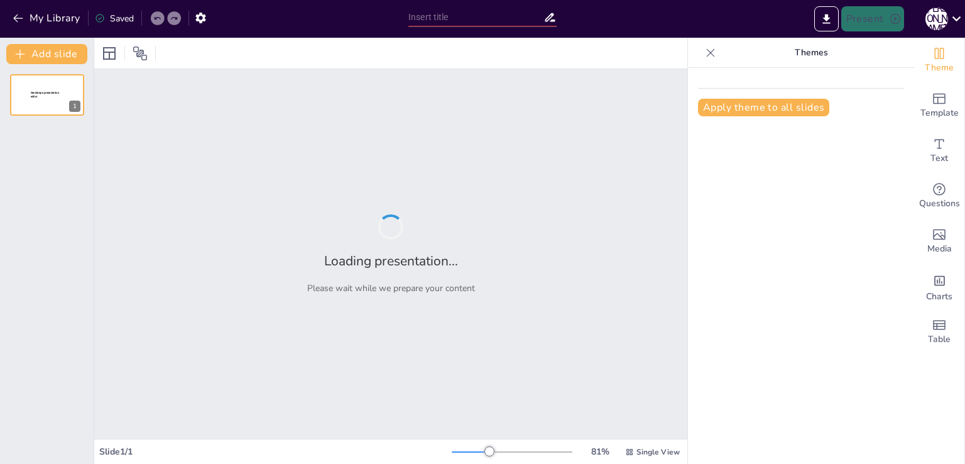 This screenshot has width=965, height=464. What do you see at coordinates (811, 53) in the screenshot?
I see `p: Themes` at bounding box center [811, 53].